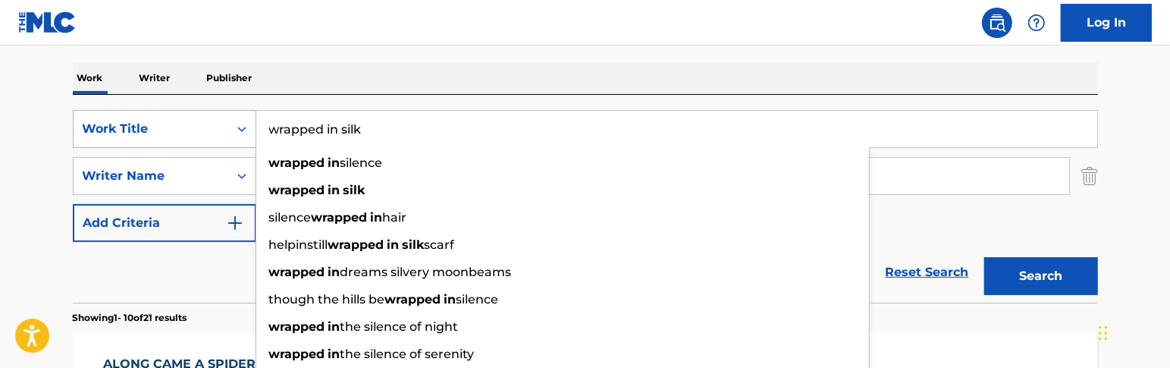 The width and height of the screenshot is (1170, 368). I want to click on span: hair, so click(395, 217).